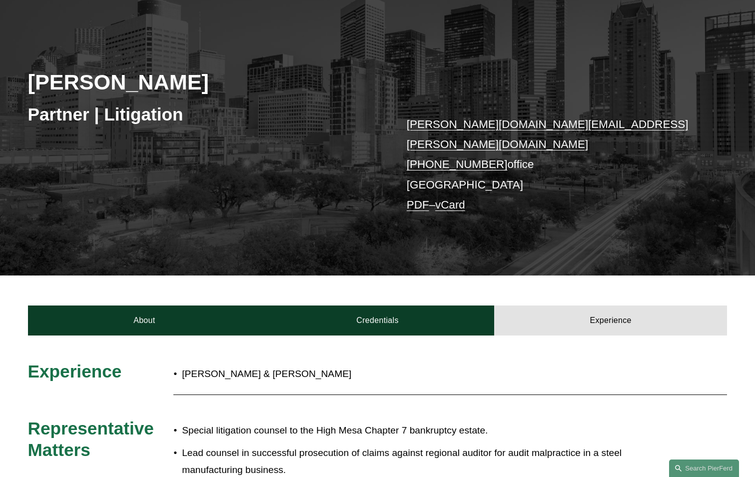 Image resolution: width=755 pixels, height=477 pixels. Describe the element at coordinates (450, 204) in the screenshot. I see `a: vCard` at that location.